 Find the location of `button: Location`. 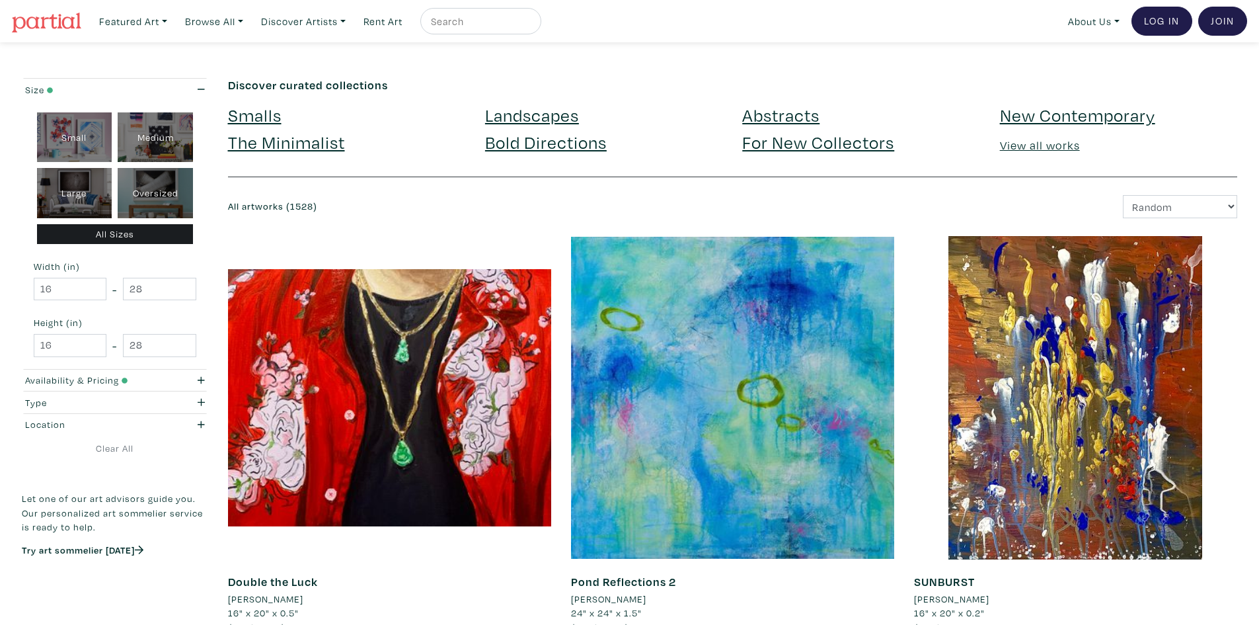

button: Location is located at coordinates (115, 424).